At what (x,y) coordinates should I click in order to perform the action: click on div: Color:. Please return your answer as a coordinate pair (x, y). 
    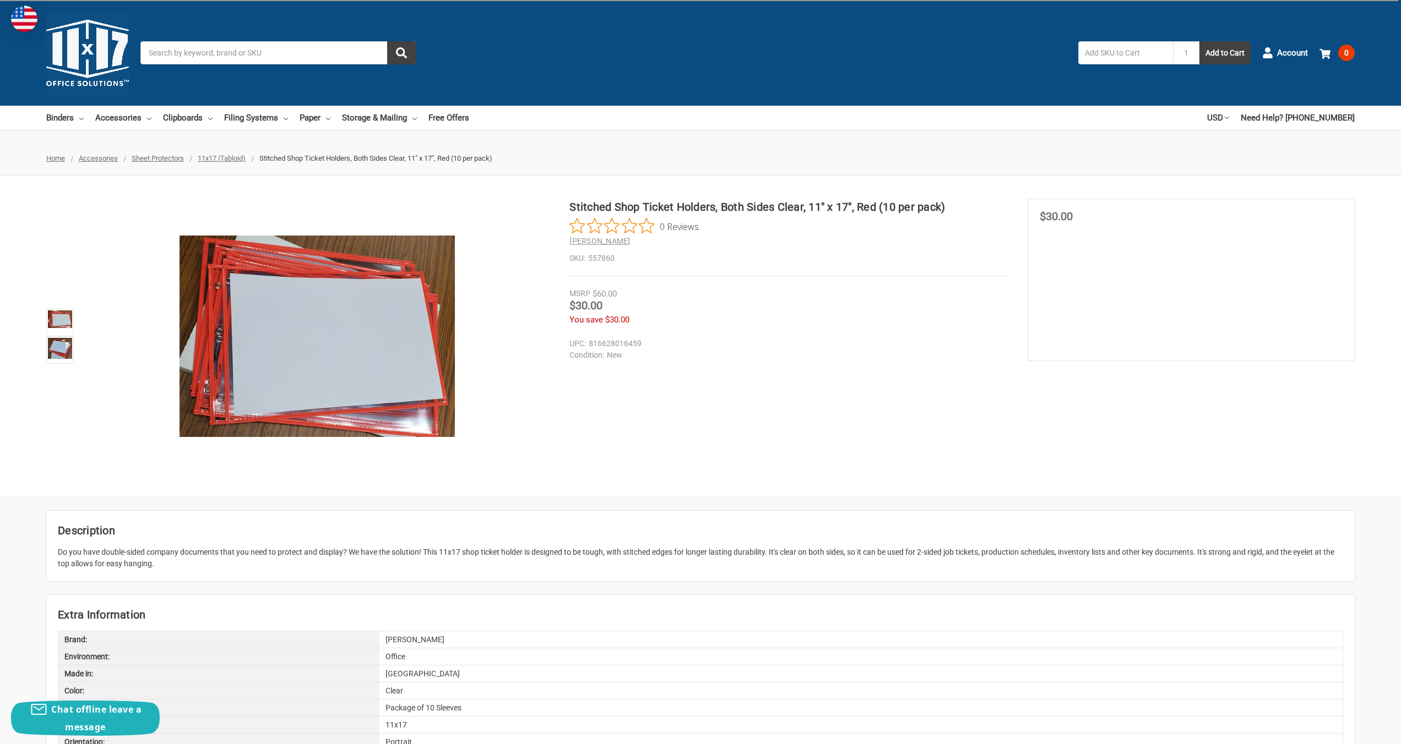
    Looking at the image, I should click on (219, 691).